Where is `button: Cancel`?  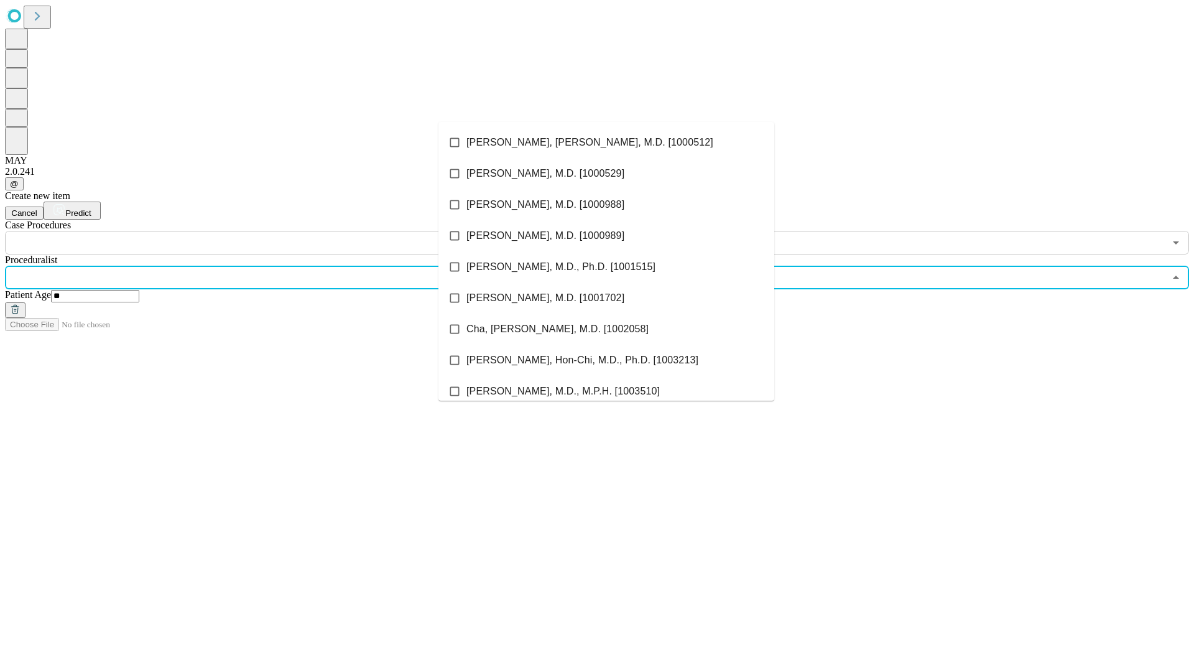
button: Cancel is located at coordinates (24, 213).